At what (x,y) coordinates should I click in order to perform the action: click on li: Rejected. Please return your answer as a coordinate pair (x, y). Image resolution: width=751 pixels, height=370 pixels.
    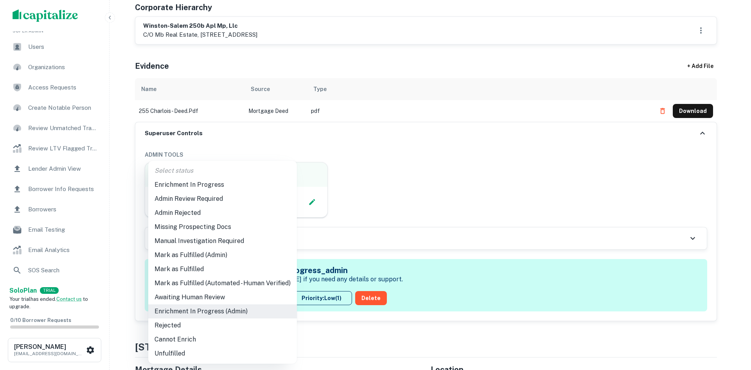
    Looking at the image, I should click on (223, 326).